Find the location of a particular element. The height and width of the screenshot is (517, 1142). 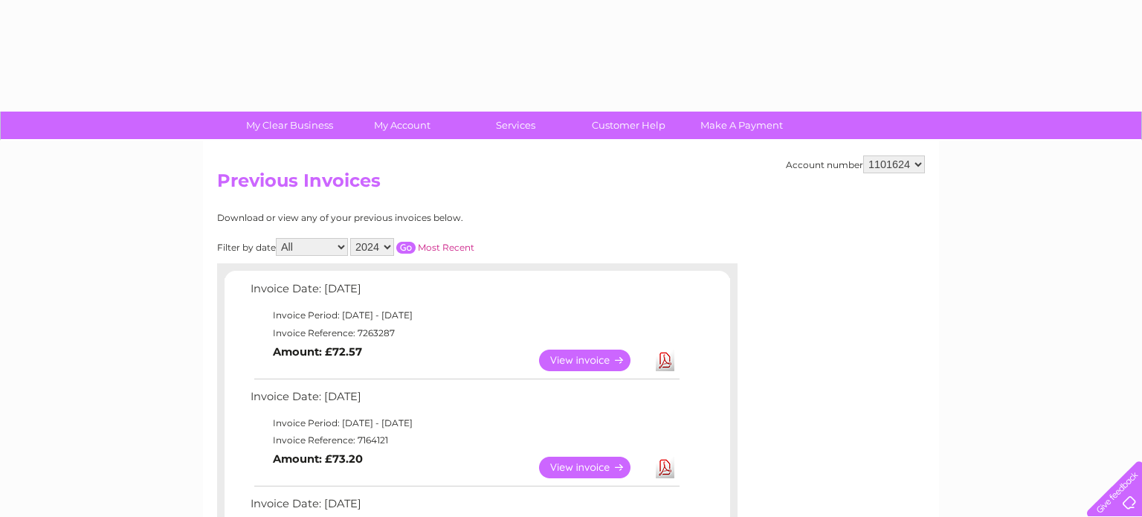

a: My Clear Business is located at coordinates (289, 125).